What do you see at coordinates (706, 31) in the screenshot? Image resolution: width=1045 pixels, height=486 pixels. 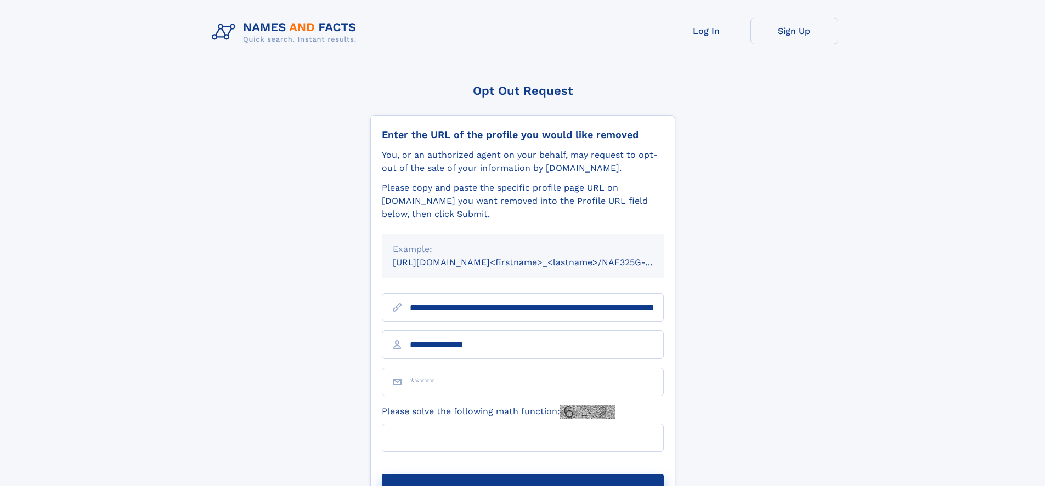 I see `a: Log In` at bounding box center [706, 31].